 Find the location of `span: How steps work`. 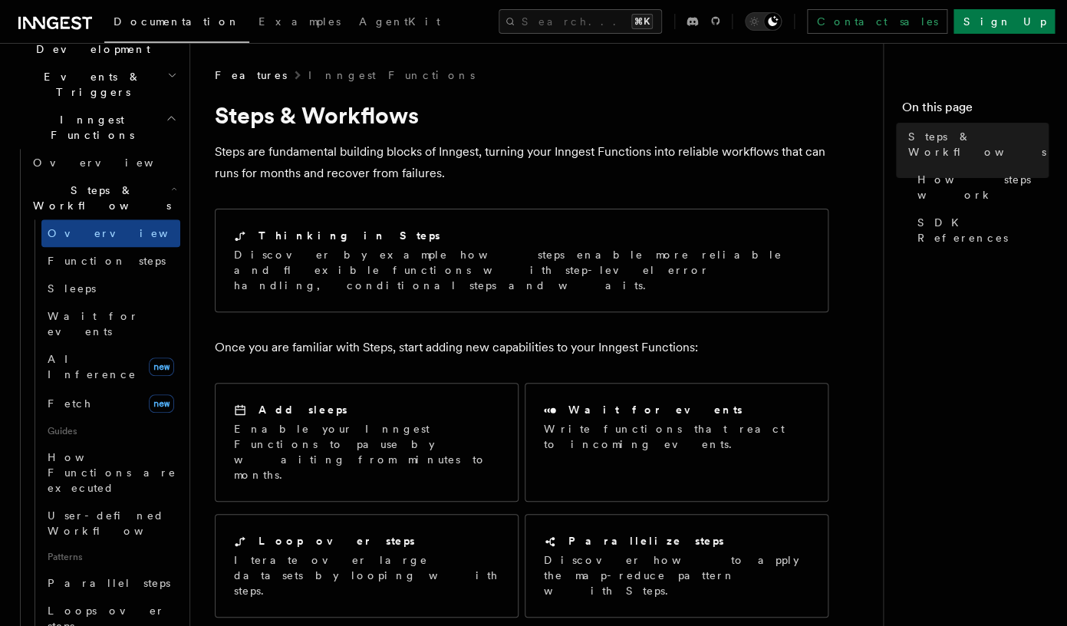

span: How steps work is located at coordinates (983, 187).